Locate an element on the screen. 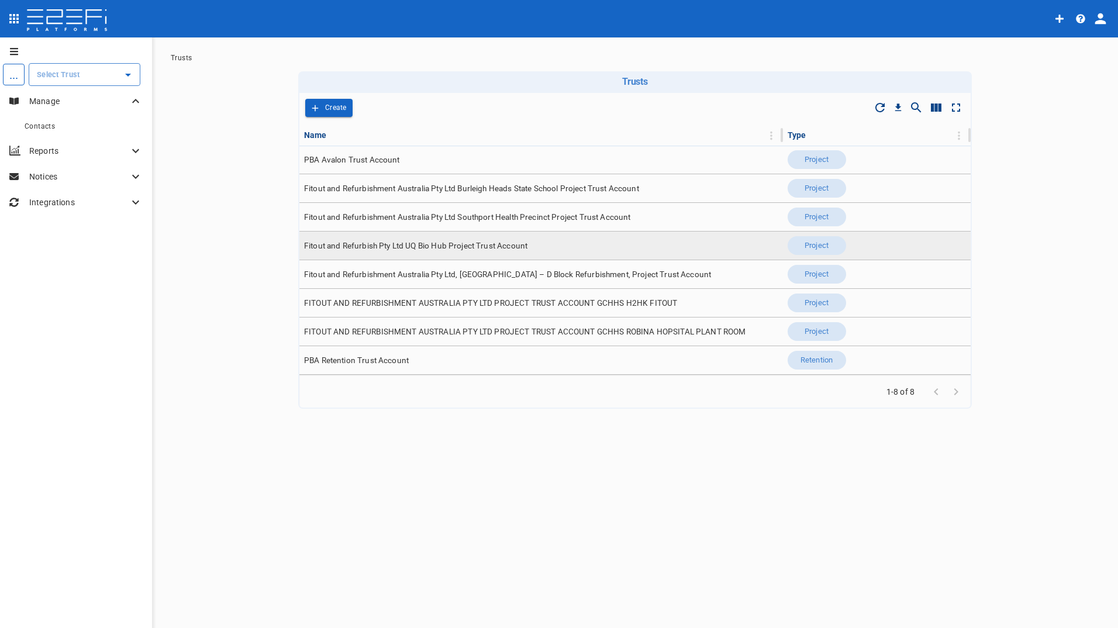  span: Fitout and Refurbishment Australia Pty Ltd Burleigh Heads State School Project Trust Account is located at coordinates (471, 188).